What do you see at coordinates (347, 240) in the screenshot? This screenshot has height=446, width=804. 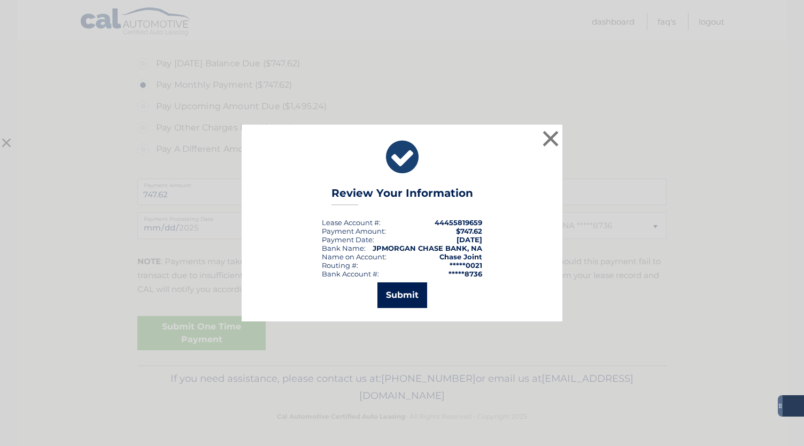 I see `span: Payment Date` at bounding box center [347, 240].